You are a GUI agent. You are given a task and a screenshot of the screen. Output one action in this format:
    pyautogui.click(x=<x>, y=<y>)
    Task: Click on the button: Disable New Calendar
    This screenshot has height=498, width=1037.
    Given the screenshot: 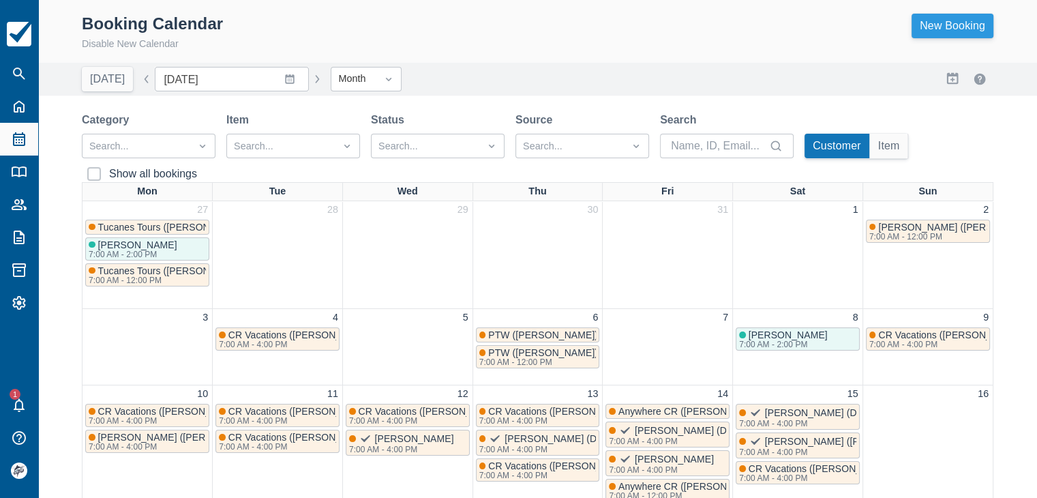 What is the action you would take?
    pyautogui.click(x=130, y=44)
    